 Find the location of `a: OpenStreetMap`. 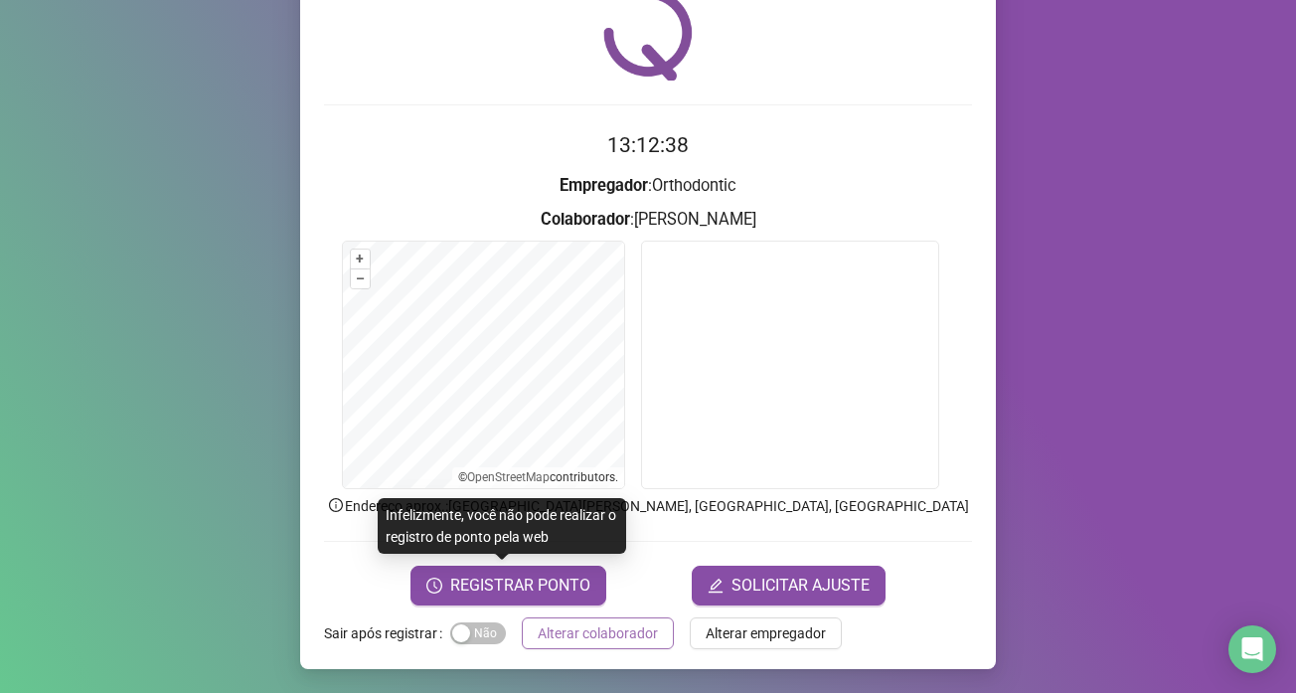

a: OpenStreetMap is located at coordinates (508, 477).